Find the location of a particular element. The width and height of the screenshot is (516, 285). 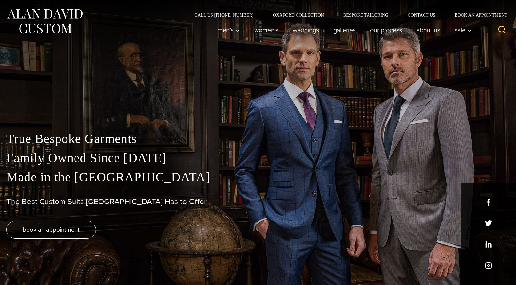

a: Our Process is located at coordinates (386, 30).